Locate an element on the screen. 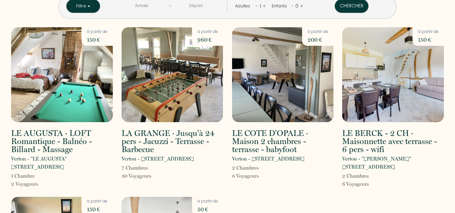 The width and height of the screenshot is (455, 213). h2: LA GRANGE · Jusqu'à 24 pers - Jacuzzi - Terrasse - Barbecue is located at coordinates (172, 141).